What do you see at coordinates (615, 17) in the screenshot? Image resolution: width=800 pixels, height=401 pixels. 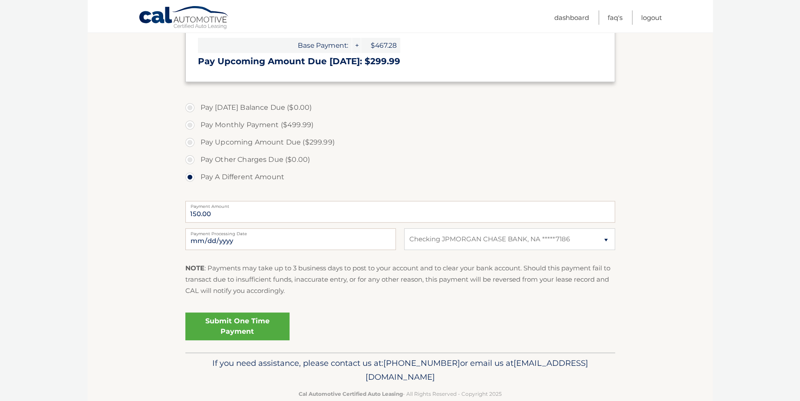 I see `a: FAQ's` at bounding box center [615, 17].